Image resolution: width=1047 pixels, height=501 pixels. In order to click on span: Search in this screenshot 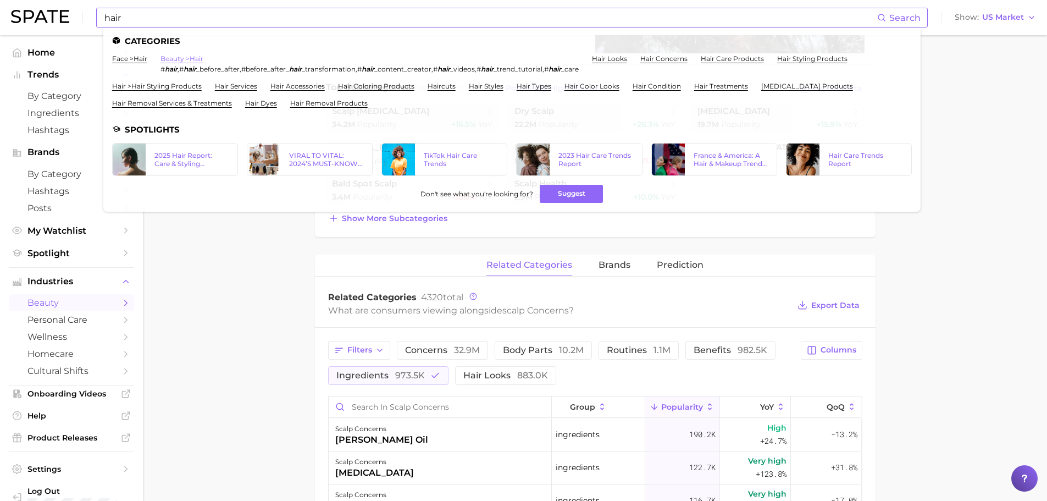, I will do `click(905, 18)`.